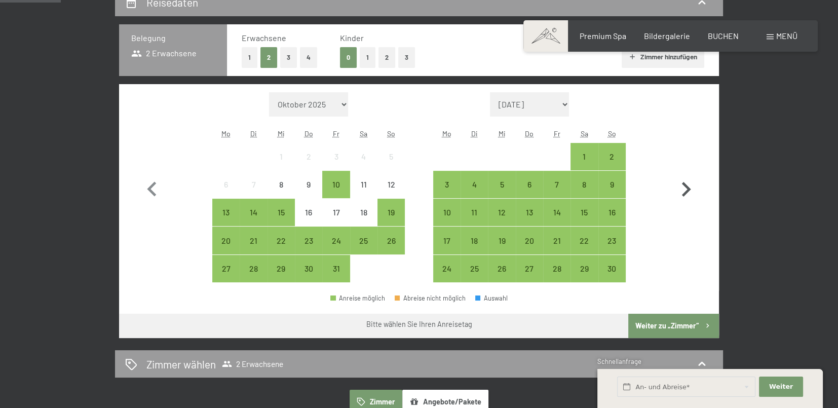 The height and width of the screenshot is (408, 838). Describe the element at coordinates (281, 133) in the screenshot. I see `abbr: Mittwoch` at that location.